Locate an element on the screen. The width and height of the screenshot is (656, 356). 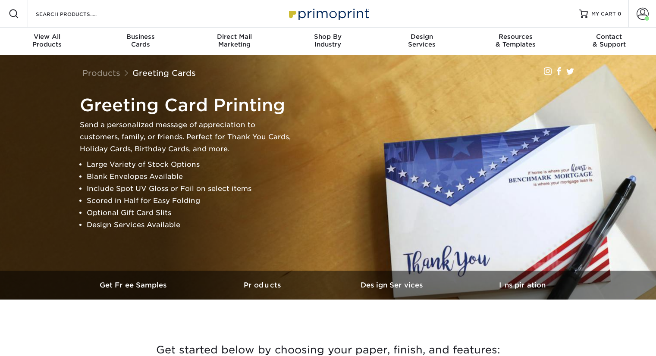
a: Design Services is located at coordinates (393, 285).